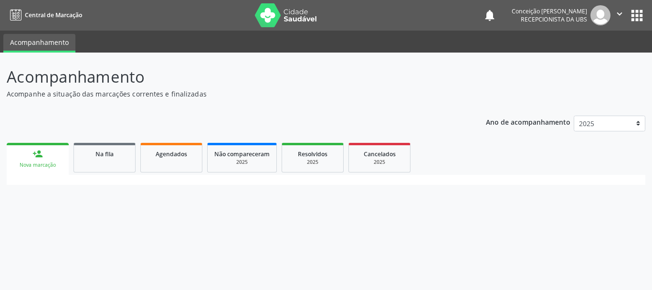 Image resolution: width=652 pixels, height=290 pixels. Describe the element at coordinates (105, 154) in the screenshot. I see `span: Na fila` at that location.